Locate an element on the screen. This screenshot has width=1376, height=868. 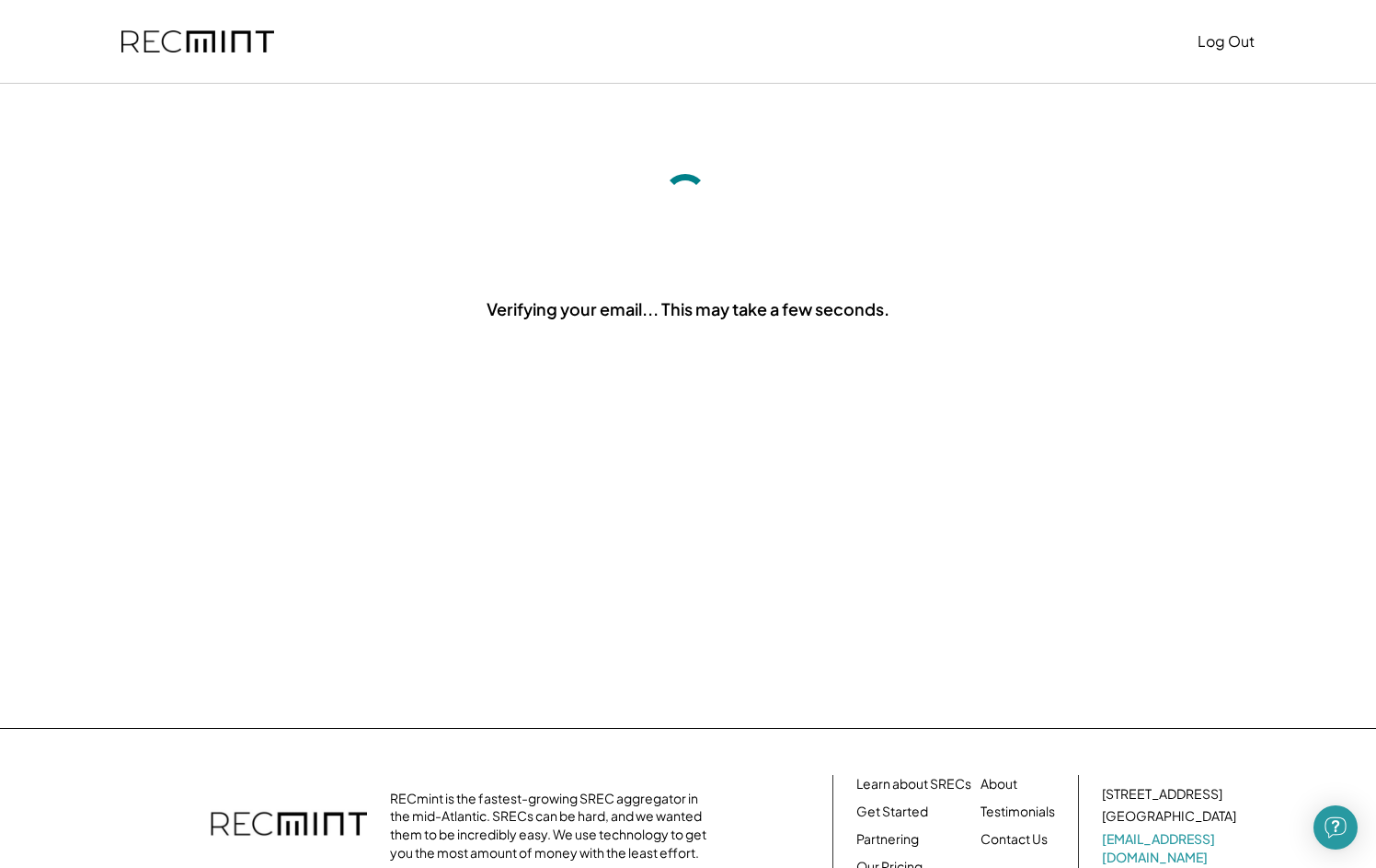
button: Log Out is located at coordinates (1226, 42).